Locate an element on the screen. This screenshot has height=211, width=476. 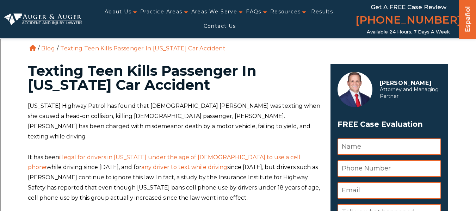
a: Home is located at coordinates (33, 48).